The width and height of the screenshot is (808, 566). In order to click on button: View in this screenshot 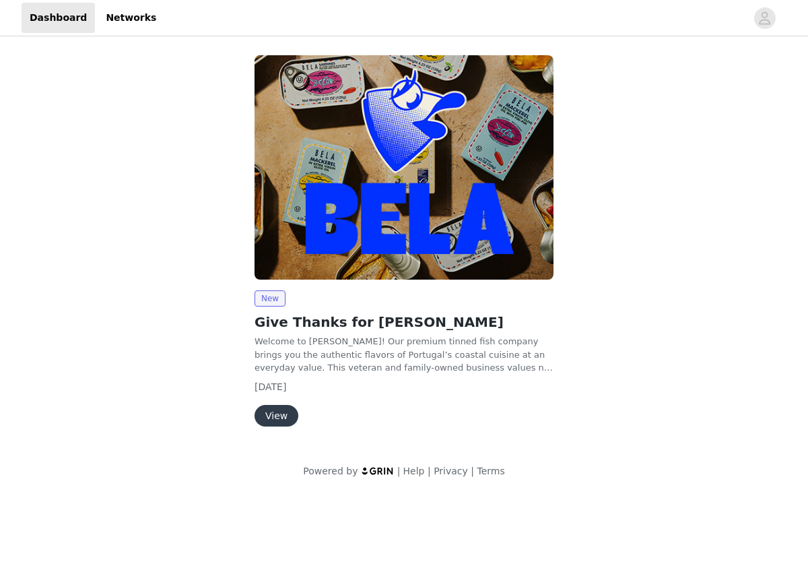, I will do `click(276, 416)`.